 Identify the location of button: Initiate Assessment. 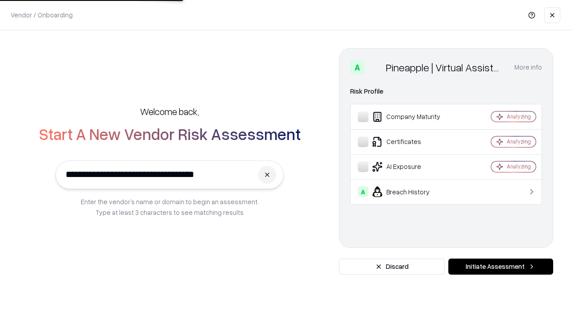
(501, 267).